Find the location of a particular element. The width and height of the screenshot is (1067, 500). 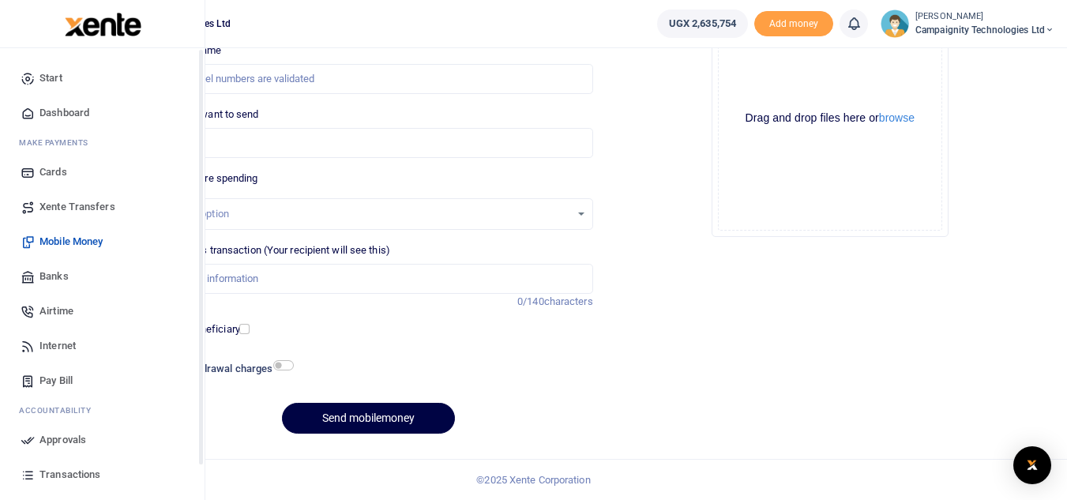

span: Mobile Money is located at coordinates (71, 242).